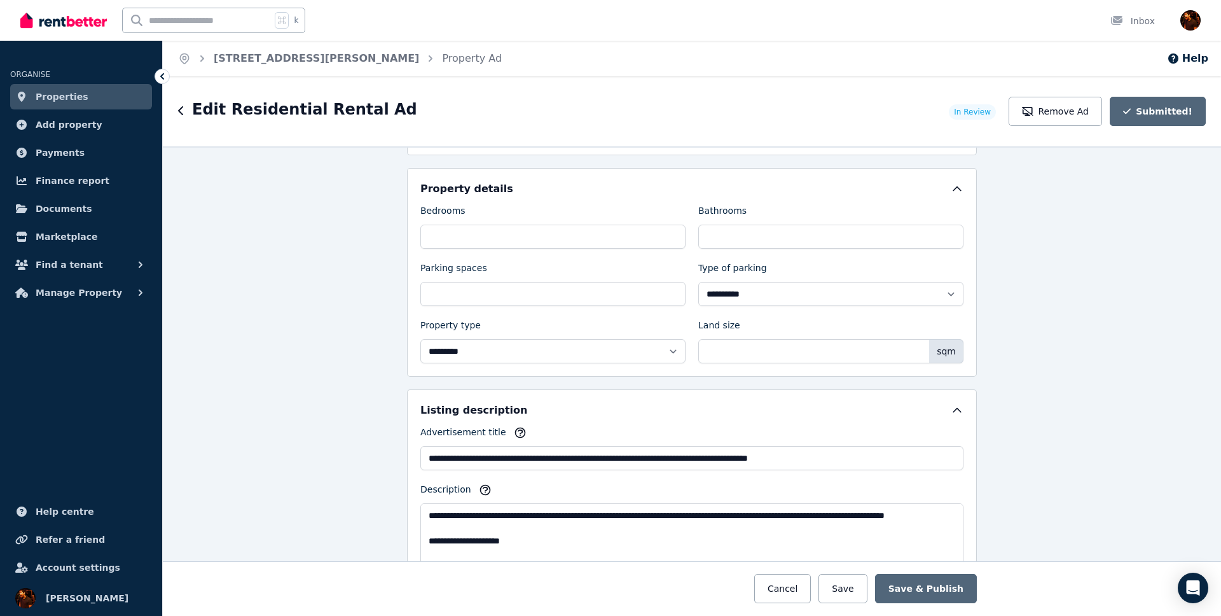 This screenshot has height=616, width=1221. What do you see at coordinates (64, 20) in the screenshot?
I see `img: RentBetter` at bounding box center [64, 20].